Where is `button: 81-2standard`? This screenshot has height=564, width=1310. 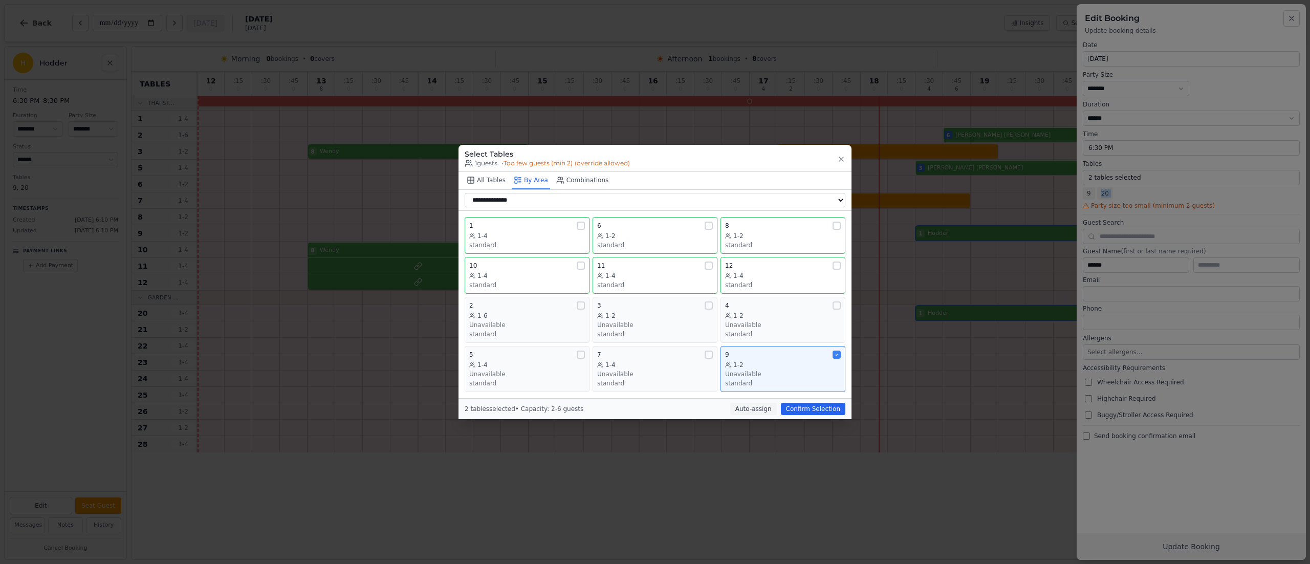 button: 81-2standard is located at coordinates (783, 235).